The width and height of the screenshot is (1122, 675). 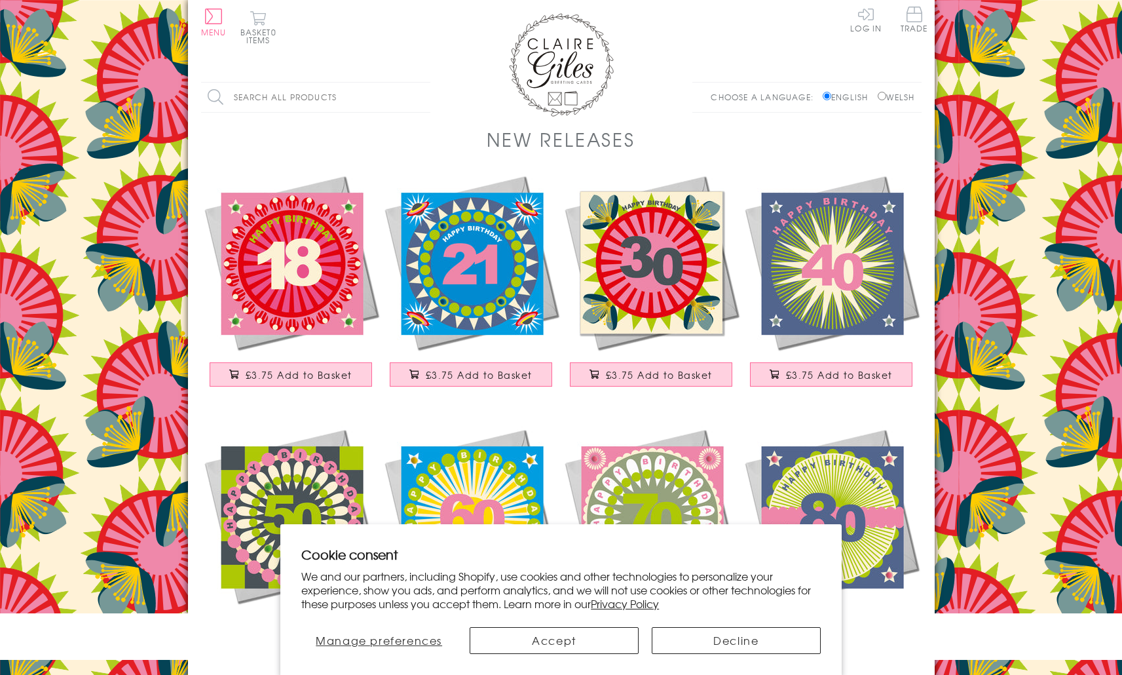 What do you see at coordinates (831, 262) in the screenshot?
I see `img: Birthday Card, Age 40 - Starburst, Happy 40th Birthday, Embellished with pompoms` at bounding box center [831, 262].